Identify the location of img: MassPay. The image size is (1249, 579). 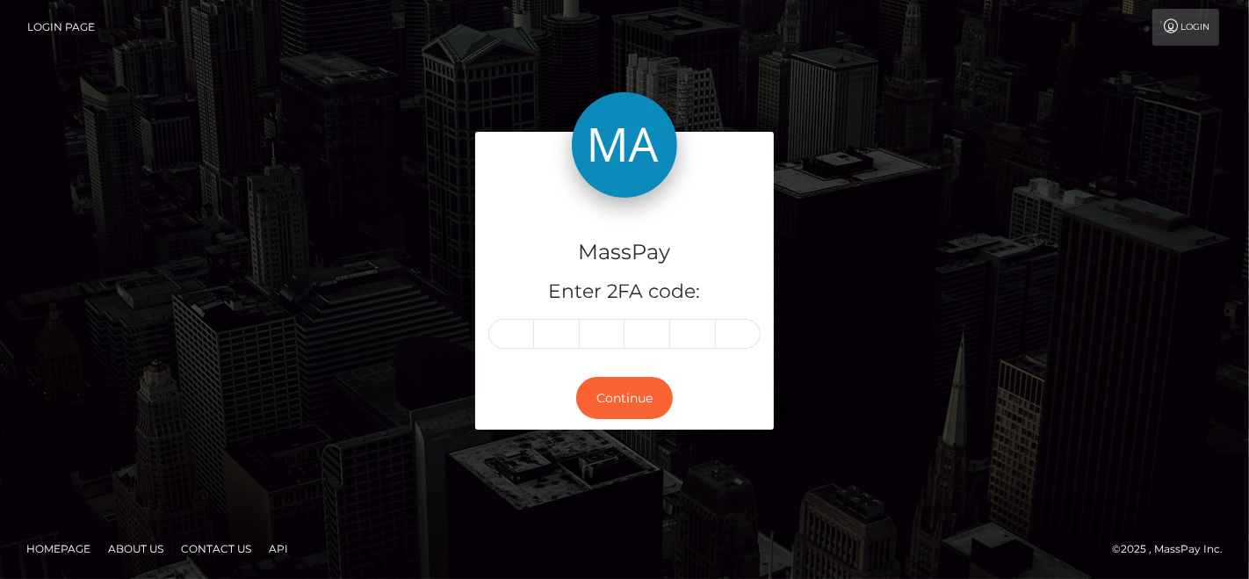
(625, 145).